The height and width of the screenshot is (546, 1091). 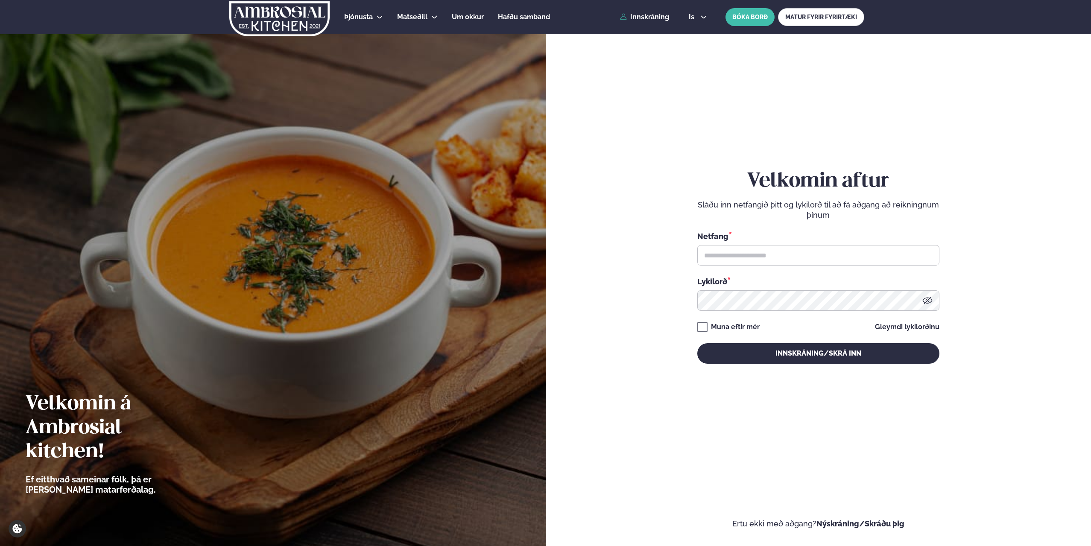 I want to click on div: Netfang, so click(x=818, y=236).